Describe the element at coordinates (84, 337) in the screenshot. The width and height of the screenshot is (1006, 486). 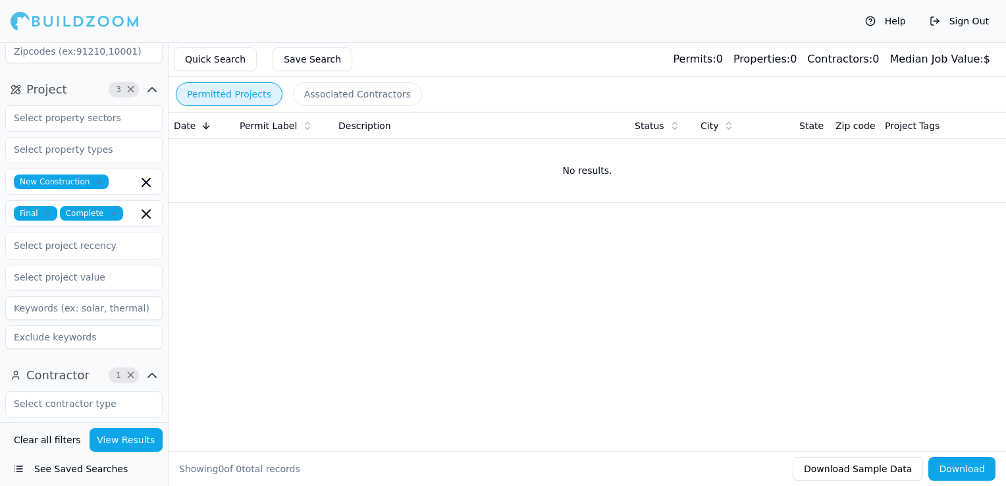
I see `input: Exclude keywords` at that location.